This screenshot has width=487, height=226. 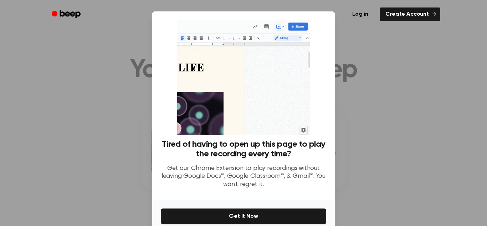 What do you see at coordinates (360, 14) in the screenshot?
I see `a: Log in` at bounding box center [360, 14].